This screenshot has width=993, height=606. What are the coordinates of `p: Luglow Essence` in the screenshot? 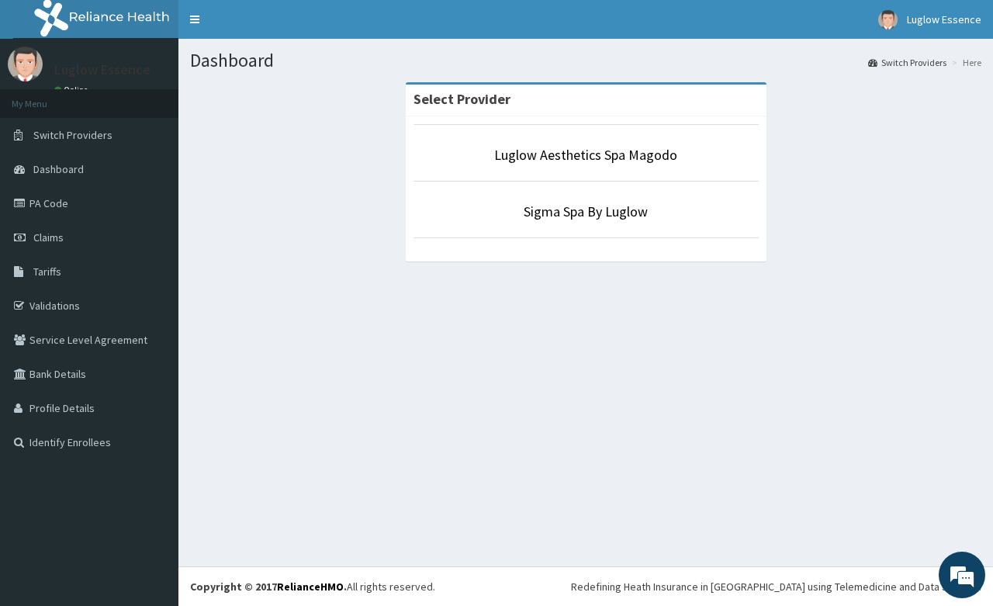 It's located at (102, 70).